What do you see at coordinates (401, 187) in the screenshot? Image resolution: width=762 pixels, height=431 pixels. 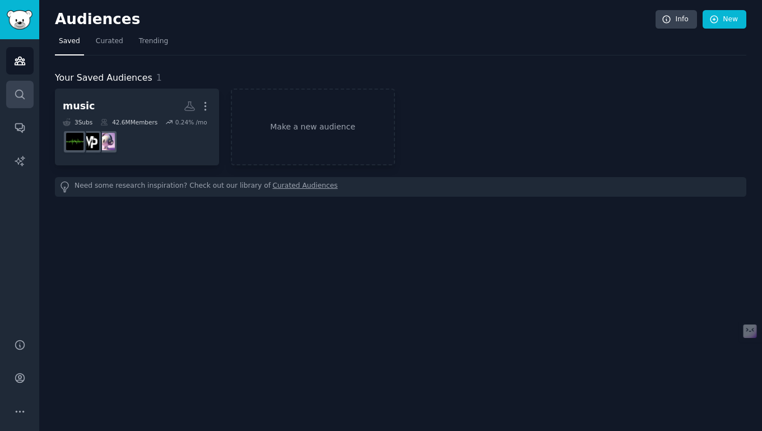 I see `div: Need some research inspiration? Check out our library of` at bounding box center [401, 187].